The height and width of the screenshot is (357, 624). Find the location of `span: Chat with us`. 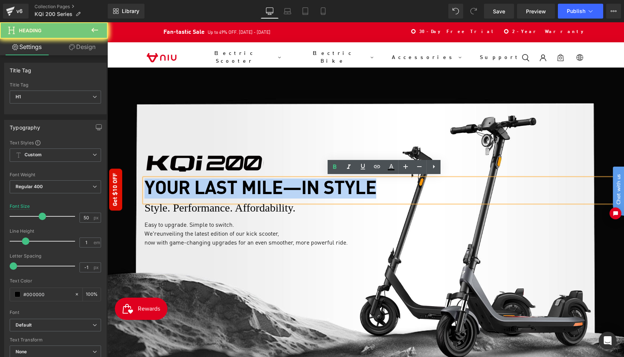

span: Chat with us is located at coordinates (17, 65).